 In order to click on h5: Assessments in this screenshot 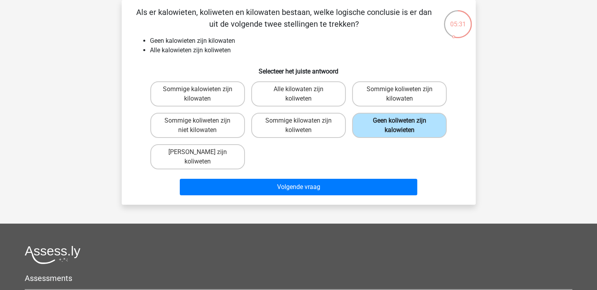, I will do `click(298, 278)`.